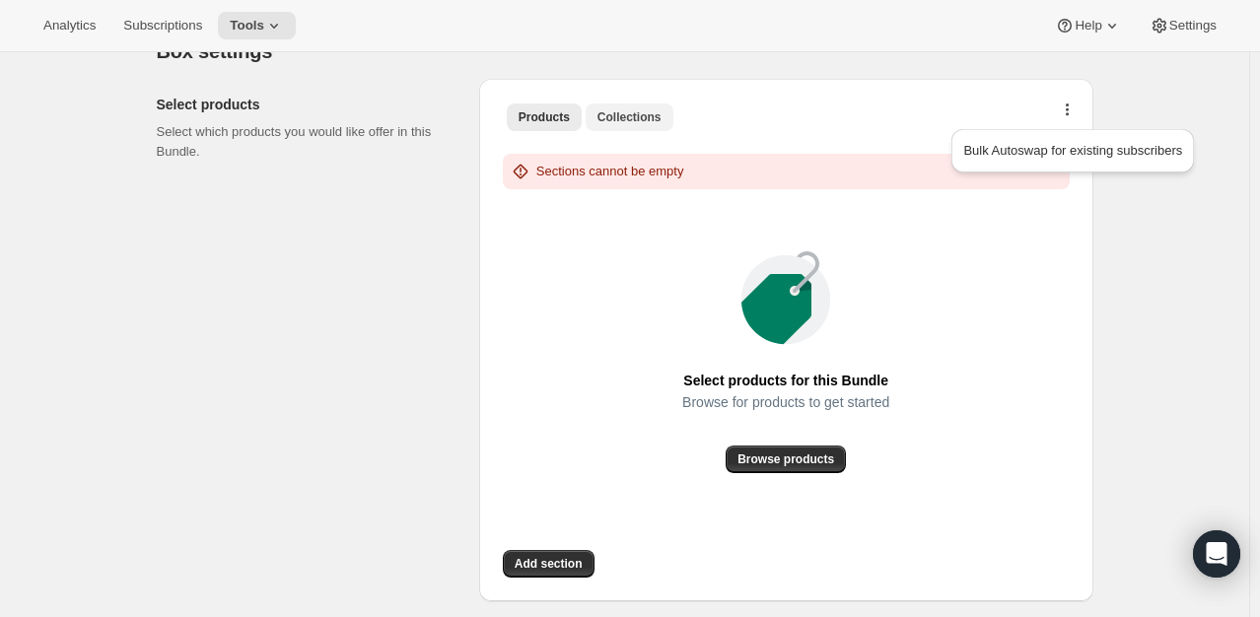 The image size is (1260, 617). What do you see at coordinates (1193, 26) in the screenshot?
I see `span: Settings` at bounding box center [1193, 26].